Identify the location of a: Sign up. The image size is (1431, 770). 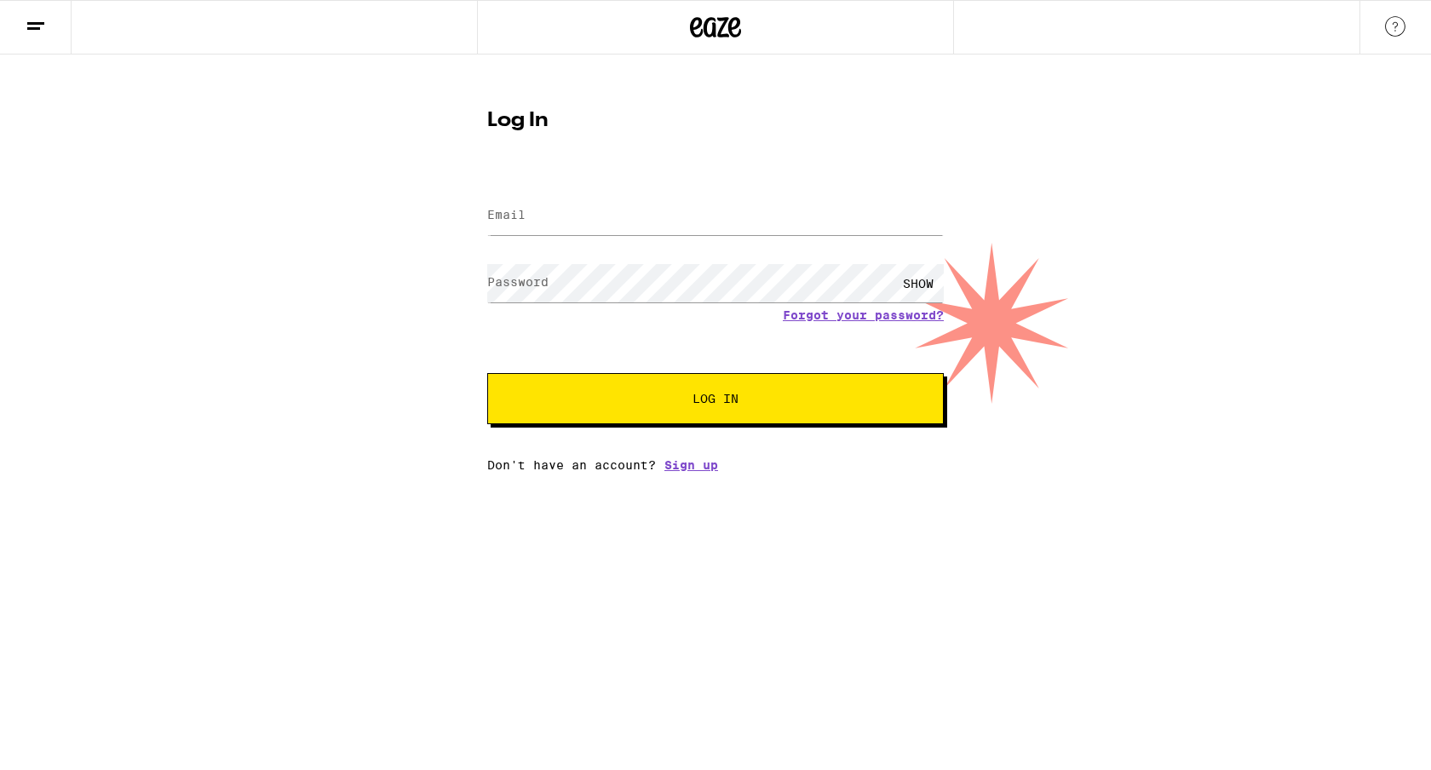
(691, 465).